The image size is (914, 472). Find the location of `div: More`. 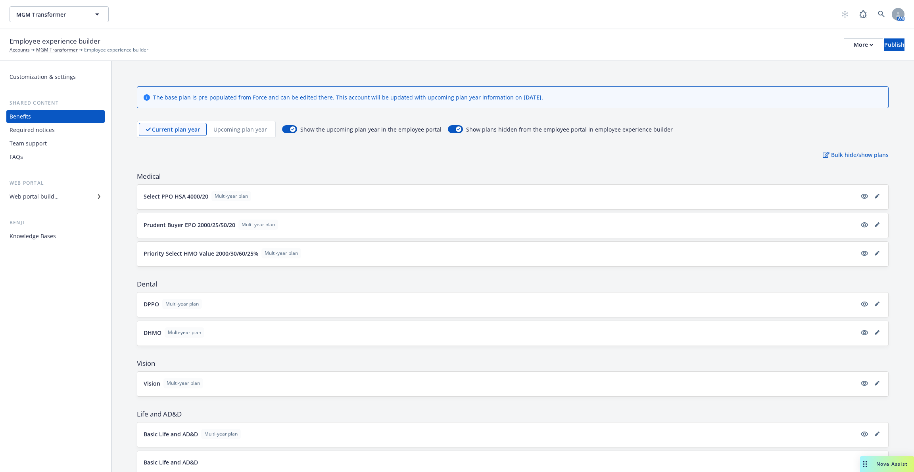

div: More is located at coordinates (863, 45).